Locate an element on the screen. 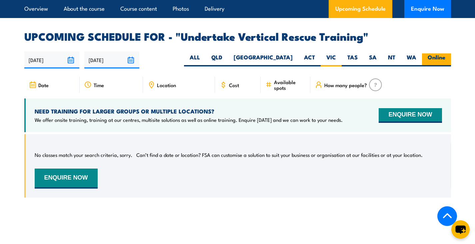 The width and height of the screenshot is (475, 244). h2: UPCOMING SCHEDULE FOR - "Undertake Vertical Rescue Training" is located at coordinates (238, 36).